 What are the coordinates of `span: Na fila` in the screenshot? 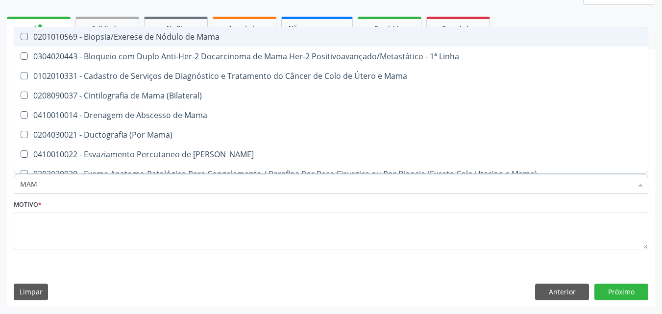 It's located at (176, 28).